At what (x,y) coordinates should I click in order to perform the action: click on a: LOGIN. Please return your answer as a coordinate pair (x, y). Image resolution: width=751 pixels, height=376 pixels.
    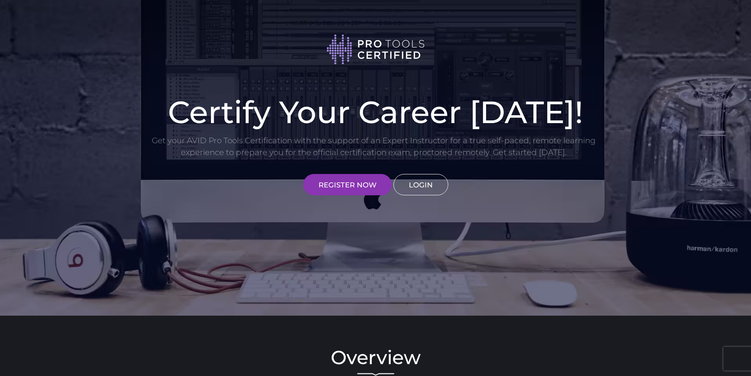
    Looking at the image, I should click on (421, 185).